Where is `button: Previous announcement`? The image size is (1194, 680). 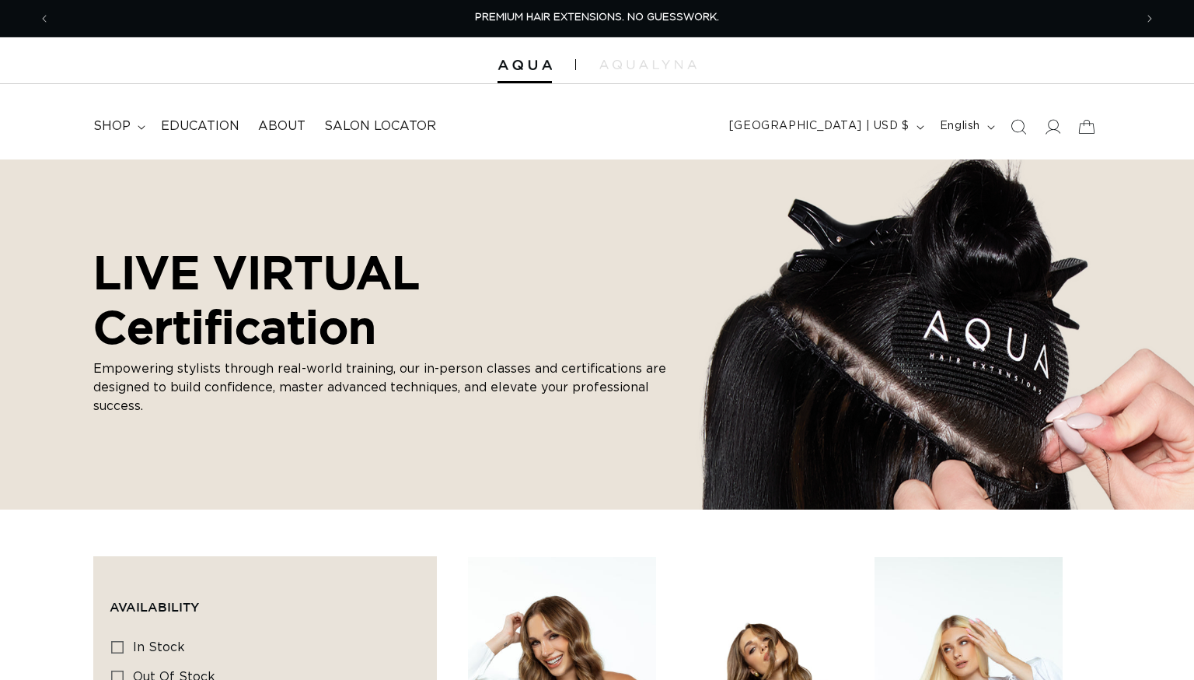 button: Previous announcement is located at coordinates (44, 19).